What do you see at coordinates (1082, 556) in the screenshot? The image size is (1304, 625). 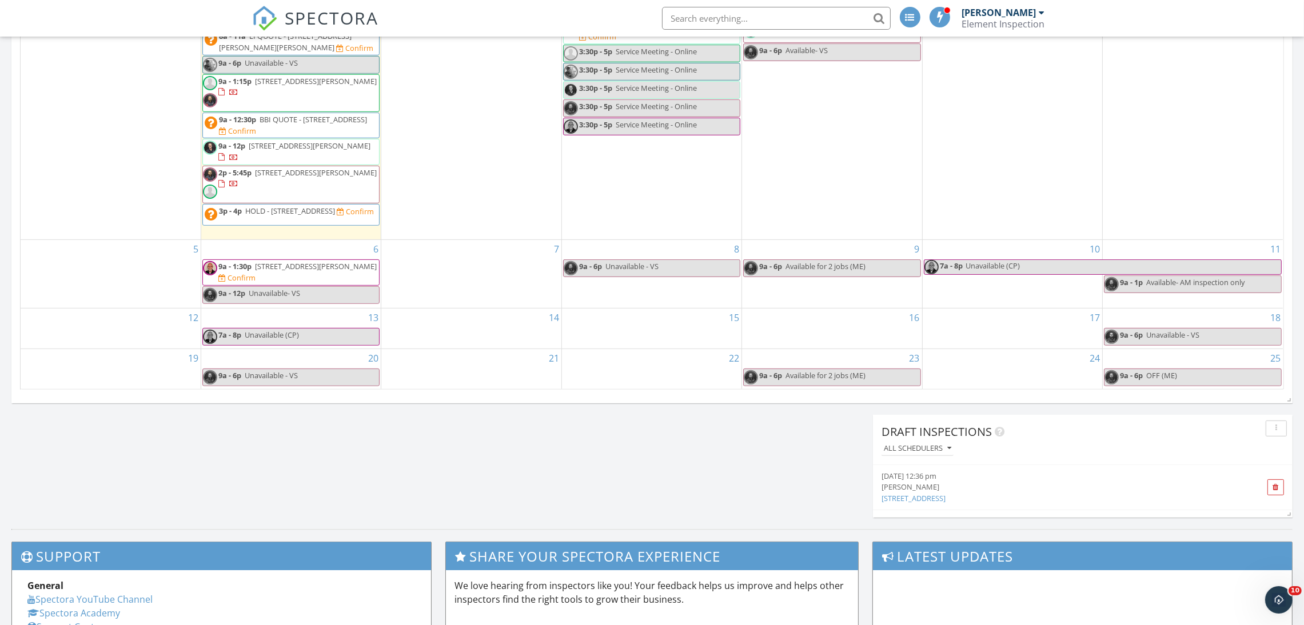 I see `h3: Latest Updates` at bounding box center [1082, 556].